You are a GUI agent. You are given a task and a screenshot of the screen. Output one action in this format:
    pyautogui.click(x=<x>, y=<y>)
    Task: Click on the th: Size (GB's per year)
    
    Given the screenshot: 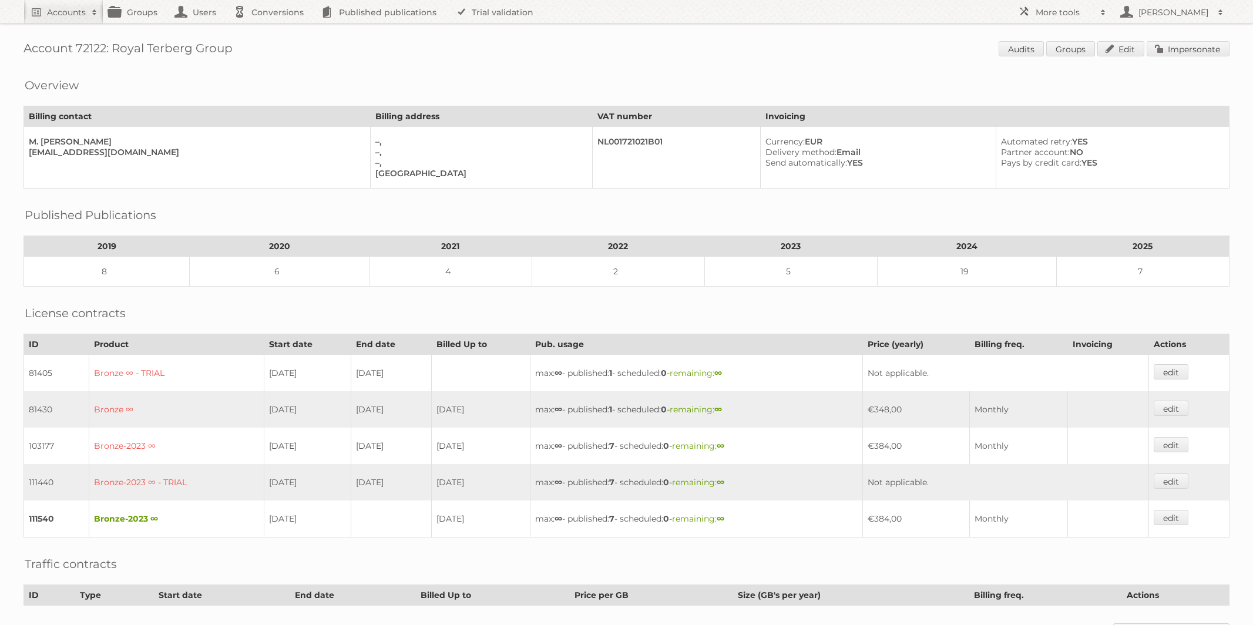 What is the action you would take?
    pyautogui.click(x=851, y=595)
    